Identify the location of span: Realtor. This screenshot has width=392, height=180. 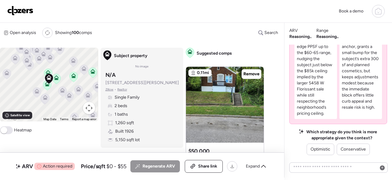
(122, 90).